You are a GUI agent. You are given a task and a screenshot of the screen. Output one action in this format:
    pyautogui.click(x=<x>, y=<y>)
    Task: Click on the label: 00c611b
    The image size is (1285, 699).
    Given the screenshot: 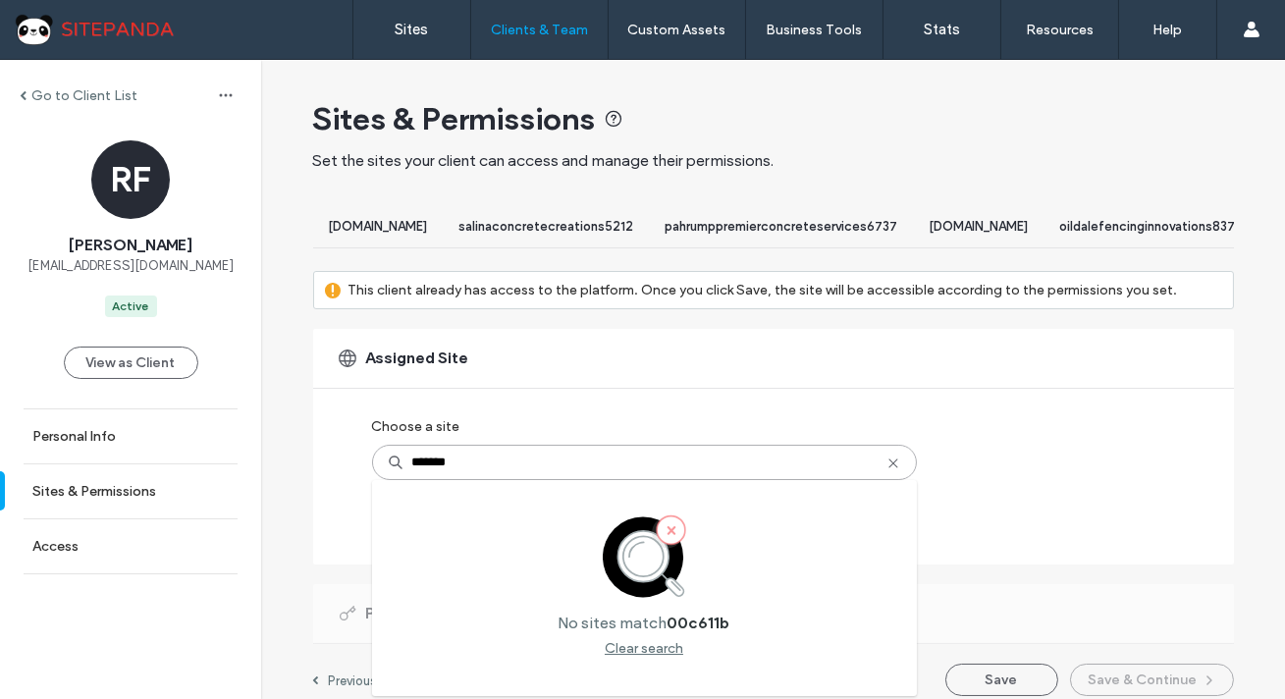 What is the action you would take?
    pyautogui.click(x=699, y=623)
    